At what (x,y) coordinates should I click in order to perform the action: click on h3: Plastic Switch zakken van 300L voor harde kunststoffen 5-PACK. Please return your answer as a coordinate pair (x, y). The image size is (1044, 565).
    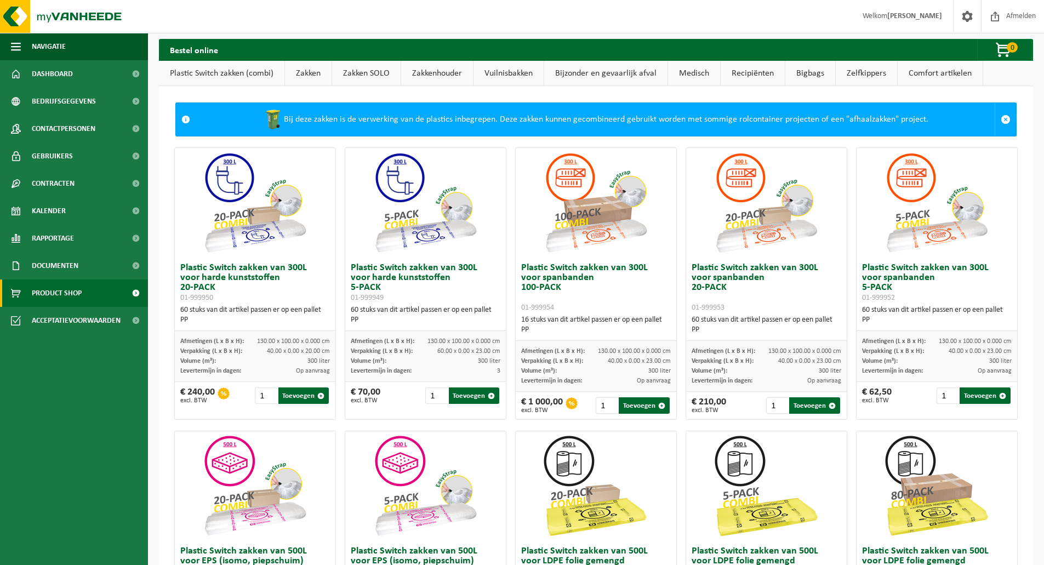
    Looking at the image, I should click on (425, 283).